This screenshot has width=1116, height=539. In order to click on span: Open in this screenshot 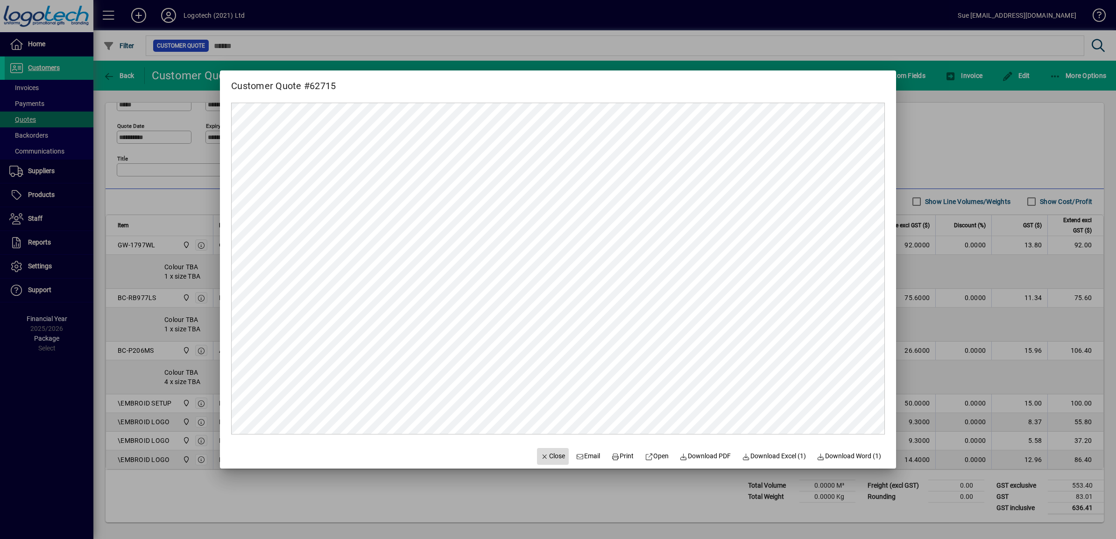, I will do `click(656, 456)`.